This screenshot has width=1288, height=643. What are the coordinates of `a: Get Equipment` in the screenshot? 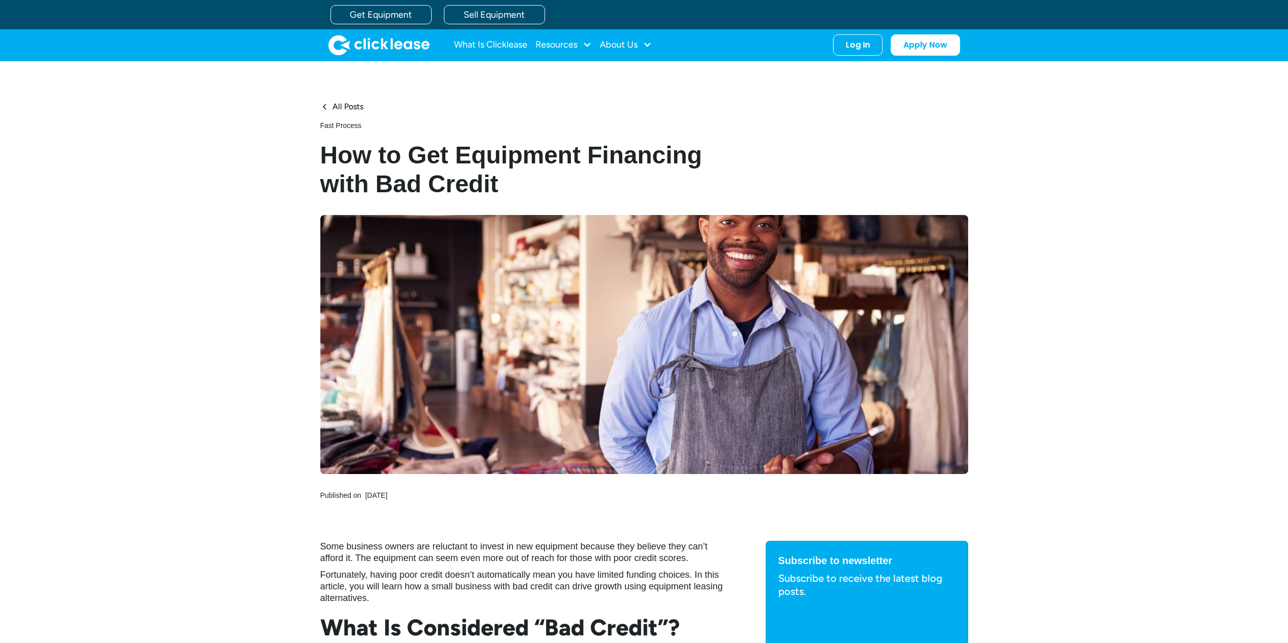 It's located at (381, 15).